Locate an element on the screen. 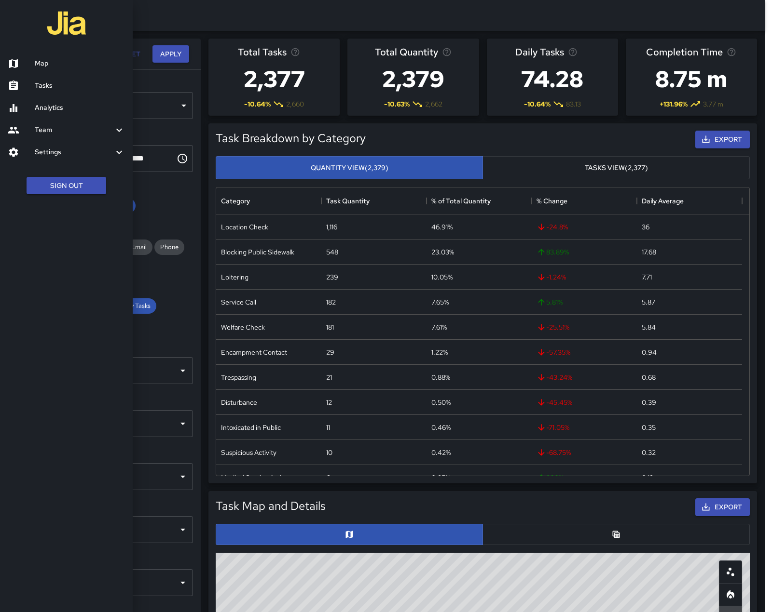 The image size is (772, 612). img: jia-logo is located at coordinates (67, 23).